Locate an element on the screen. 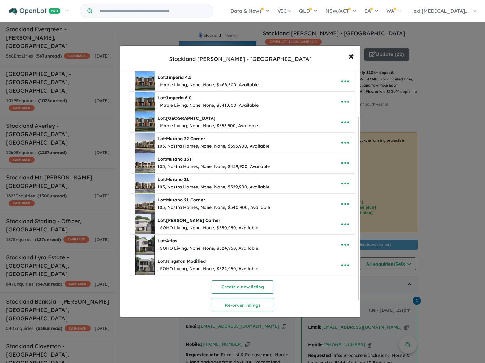  span: Murano 21 is located at coordinates (178, 180).